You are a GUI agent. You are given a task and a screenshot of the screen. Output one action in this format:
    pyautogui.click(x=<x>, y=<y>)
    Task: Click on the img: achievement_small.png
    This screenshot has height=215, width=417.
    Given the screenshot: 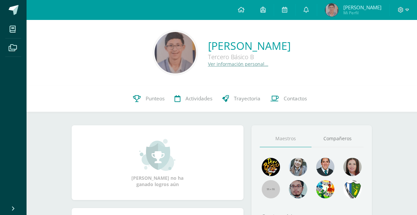 What is the action you would take?
    pyautogui.click(x=157, y=155)
    